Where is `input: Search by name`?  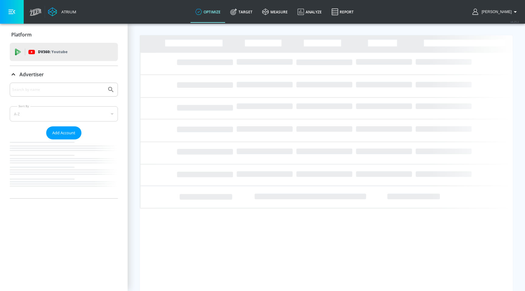 input: Search by name is located at coordinates (58, 90).